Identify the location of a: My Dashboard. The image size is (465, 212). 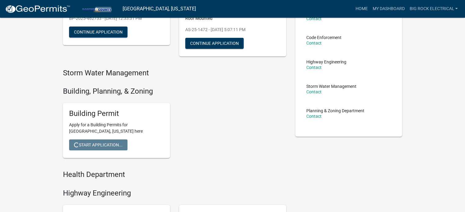
(388, 9).